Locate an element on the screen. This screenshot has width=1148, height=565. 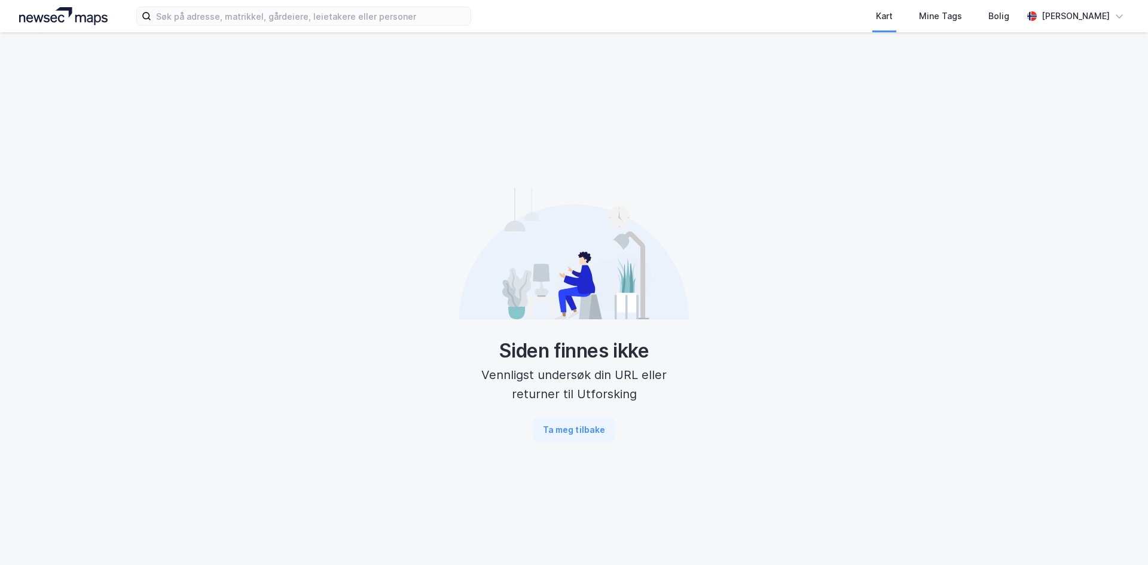
div: Siden finnes ikke is located at coordinates (574, 351).